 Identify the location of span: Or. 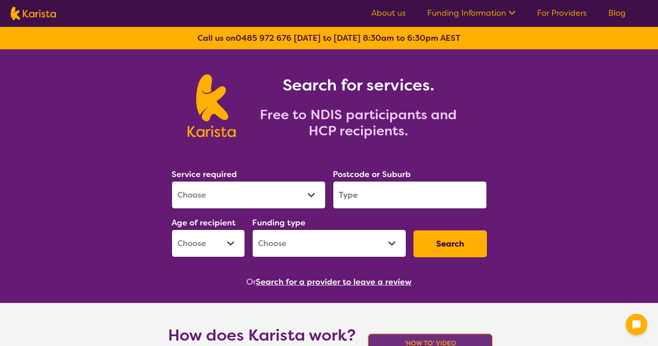
(251, 282).